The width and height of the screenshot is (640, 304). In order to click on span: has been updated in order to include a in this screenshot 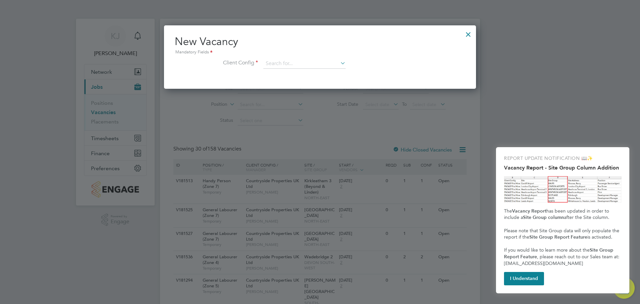, I will do `click(557, 214)`.